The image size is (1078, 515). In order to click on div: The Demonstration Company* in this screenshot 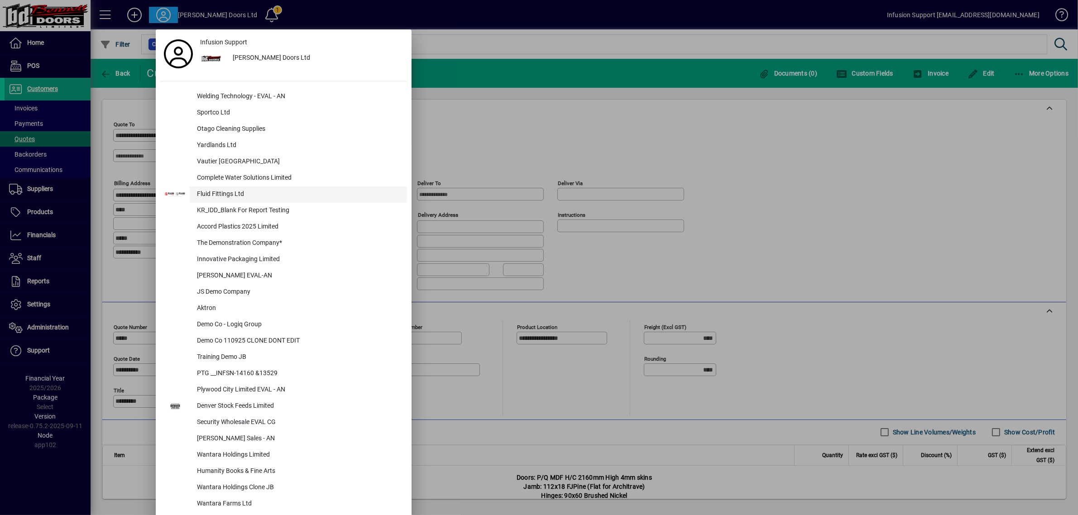, I will do `click(298, 244)`.